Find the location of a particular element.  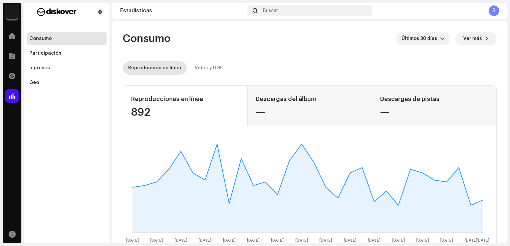

button: Ver más is located at coordinates (476, 39).